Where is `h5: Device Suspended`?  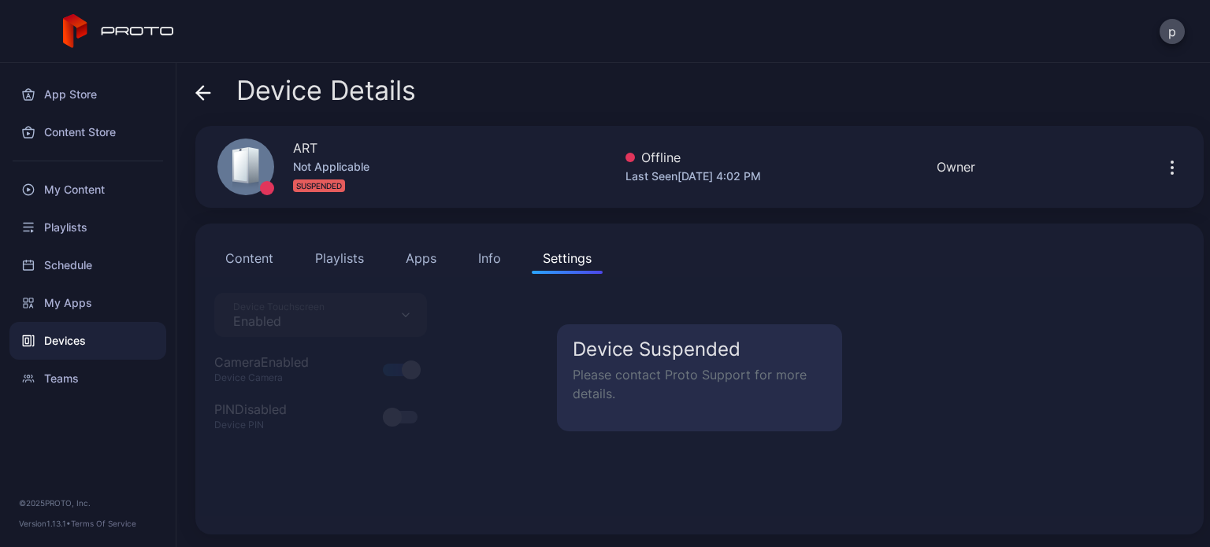
h5: Device Suspended is located at coordinates (699, 350).